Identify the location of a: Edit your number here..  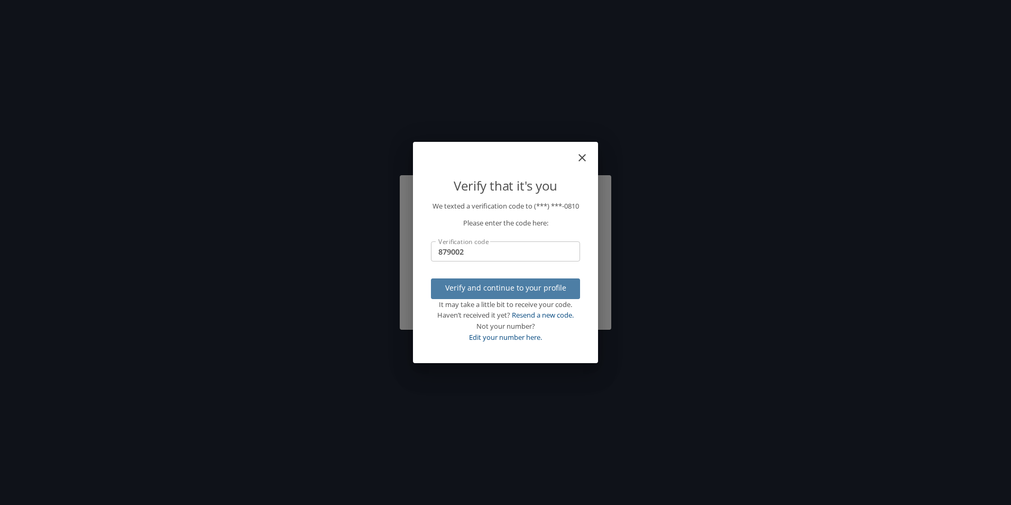
(506, 337).